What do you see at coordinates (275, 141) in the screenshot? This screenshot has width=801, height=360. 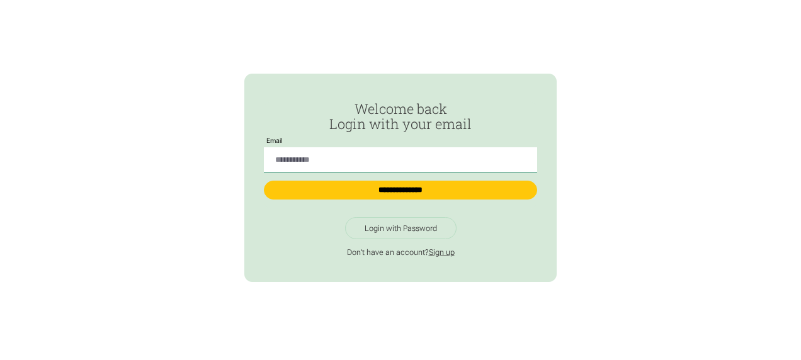 I see `label: Email` at bounding box center [275, 141].